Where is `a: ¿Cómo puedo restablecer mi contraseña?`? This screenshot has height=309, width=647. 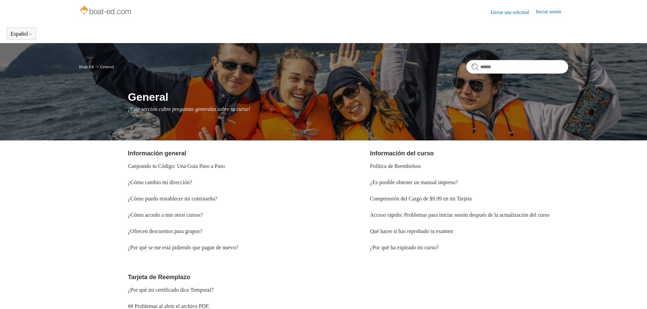
a: ¿Cómo puedo restablecer mi contraseña? is located at coordinates (172, 199).